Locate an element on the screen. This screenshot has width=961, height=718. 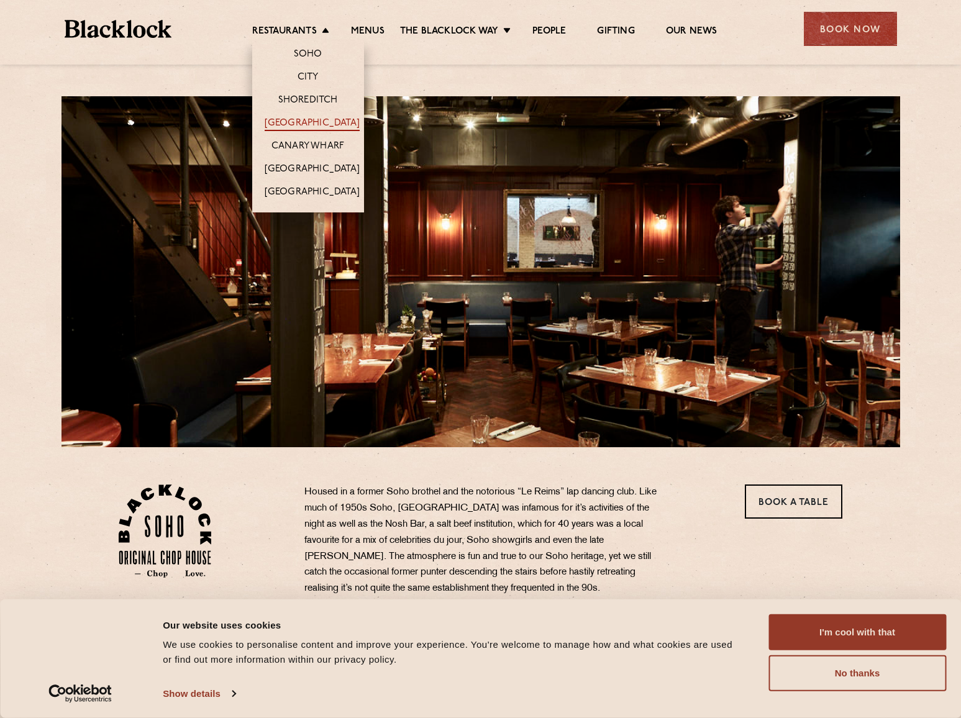
a: Soho is located at coordinates (308, 55).